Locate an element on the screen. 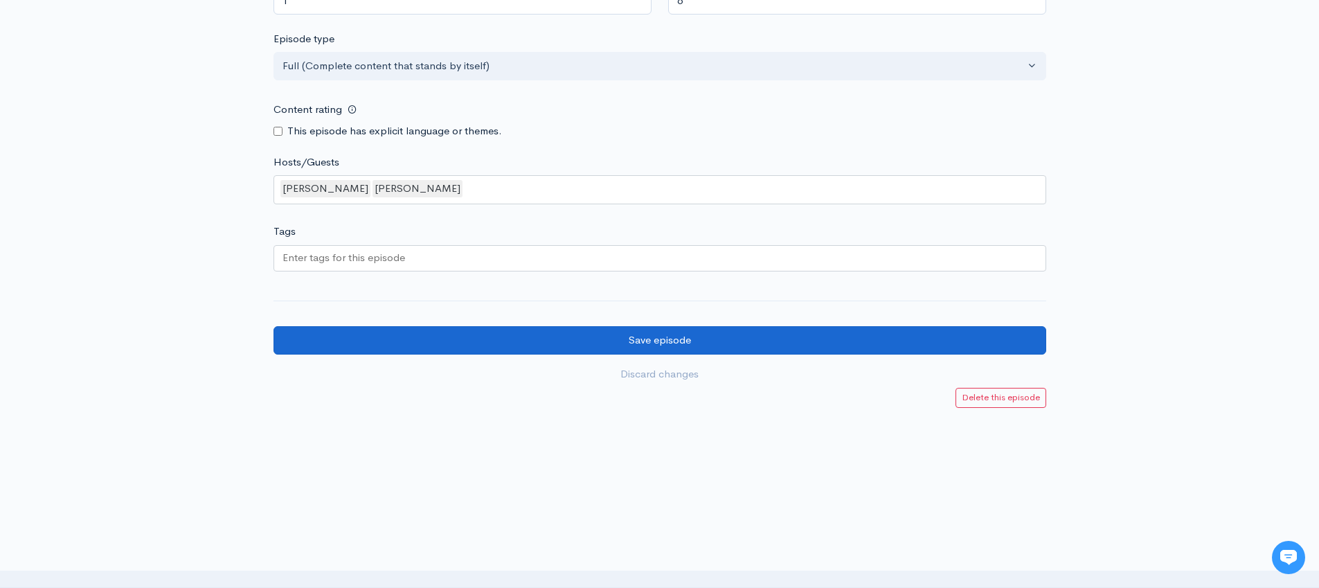 The width and height of the screenshot is (1319, 588). p: Find an answer quickly is located at coordinates (139, 246).